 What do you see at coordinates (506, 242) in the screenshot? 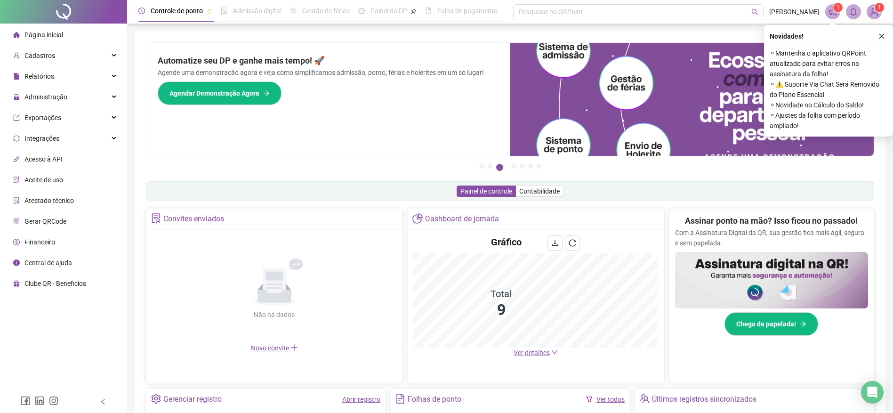
I see `h4: Gráfico` at bounding box center [506, 242].